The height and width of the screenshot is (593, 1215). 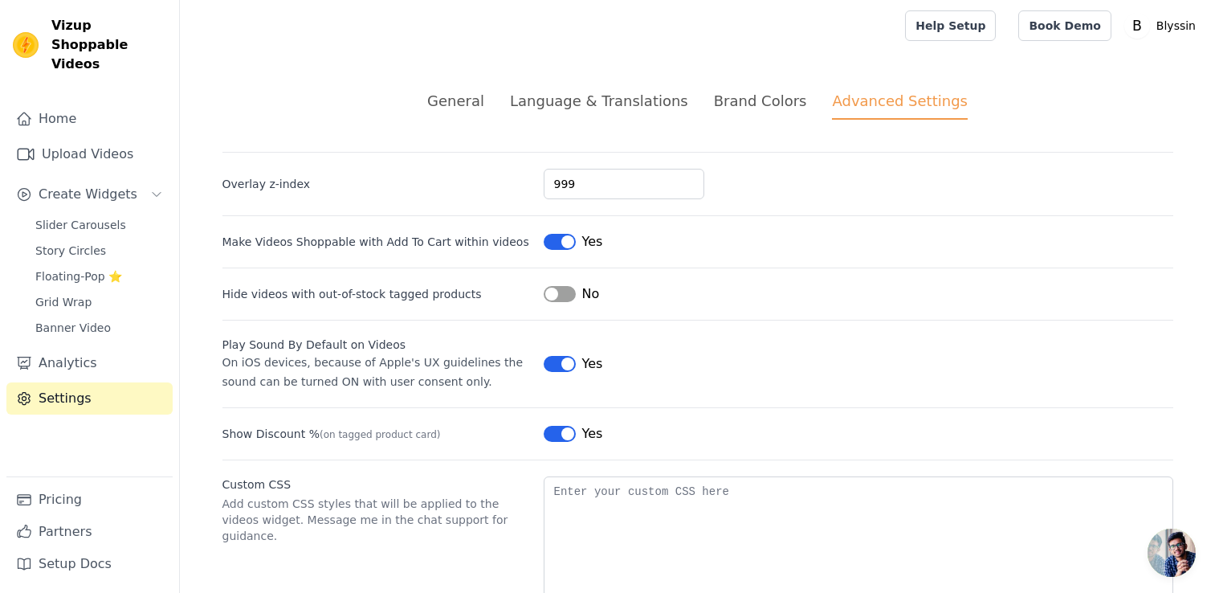 I want to click on div: Advanced Settings, so click(x=899, y=104).